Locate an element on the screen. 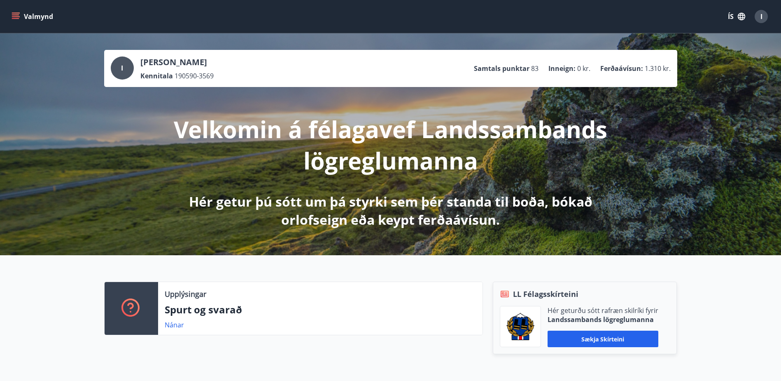 The image size is (781, 381). p: Inneign : is located at coordinates (562, 68).